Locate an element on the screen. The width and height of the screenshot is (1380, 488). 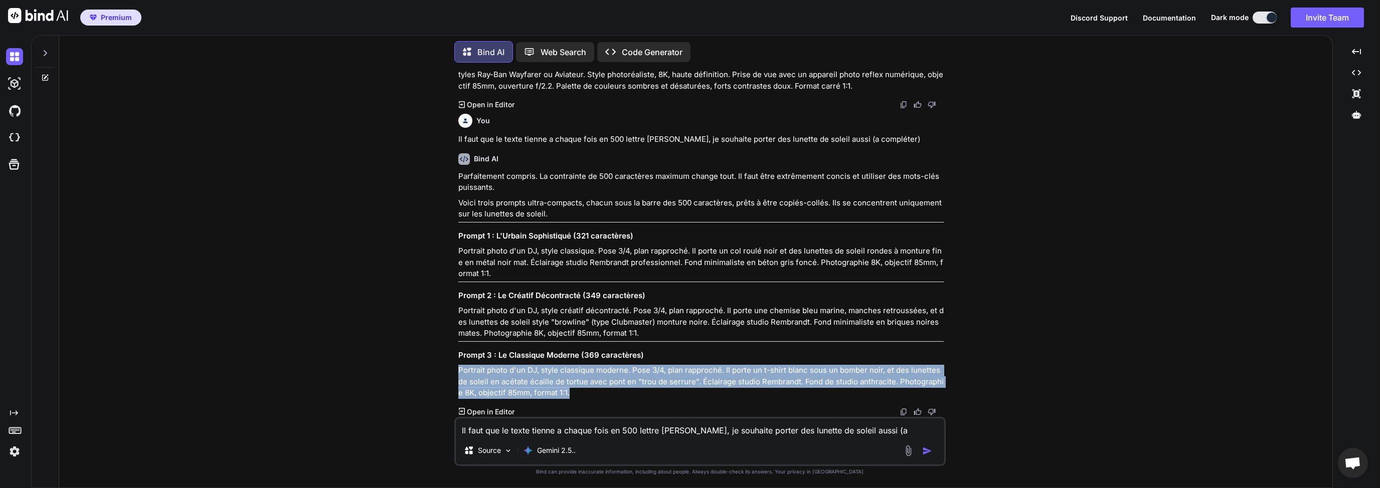
p: Portrait photo d'un DJ, style classique. Pose 3/4, plan rapproché. Il porte un col roulé noir et ... is located at coordinates (701, 263).